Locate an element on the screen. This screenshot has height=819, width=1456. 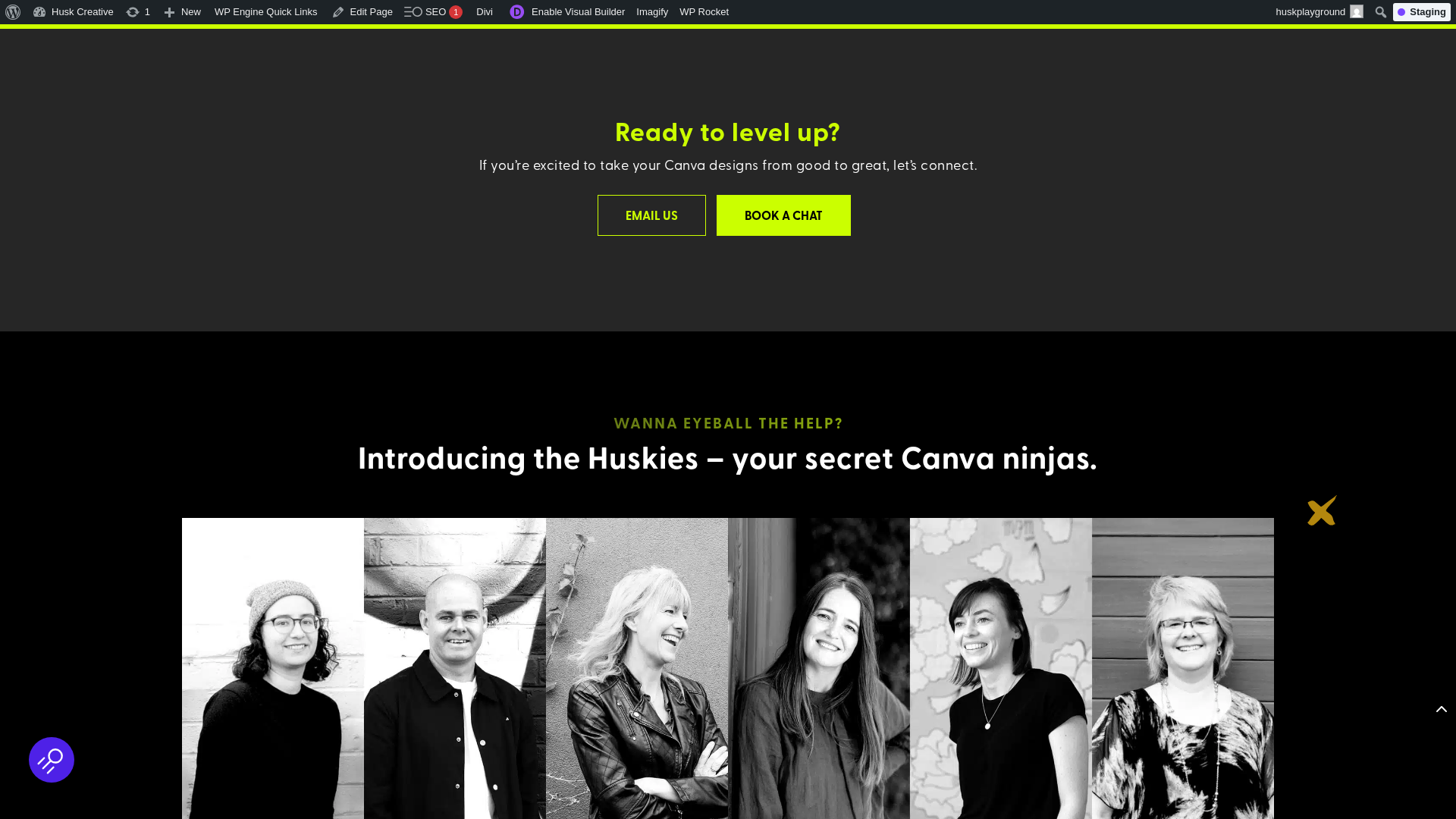
a: Book a chat is located at coordinates (784, 215).